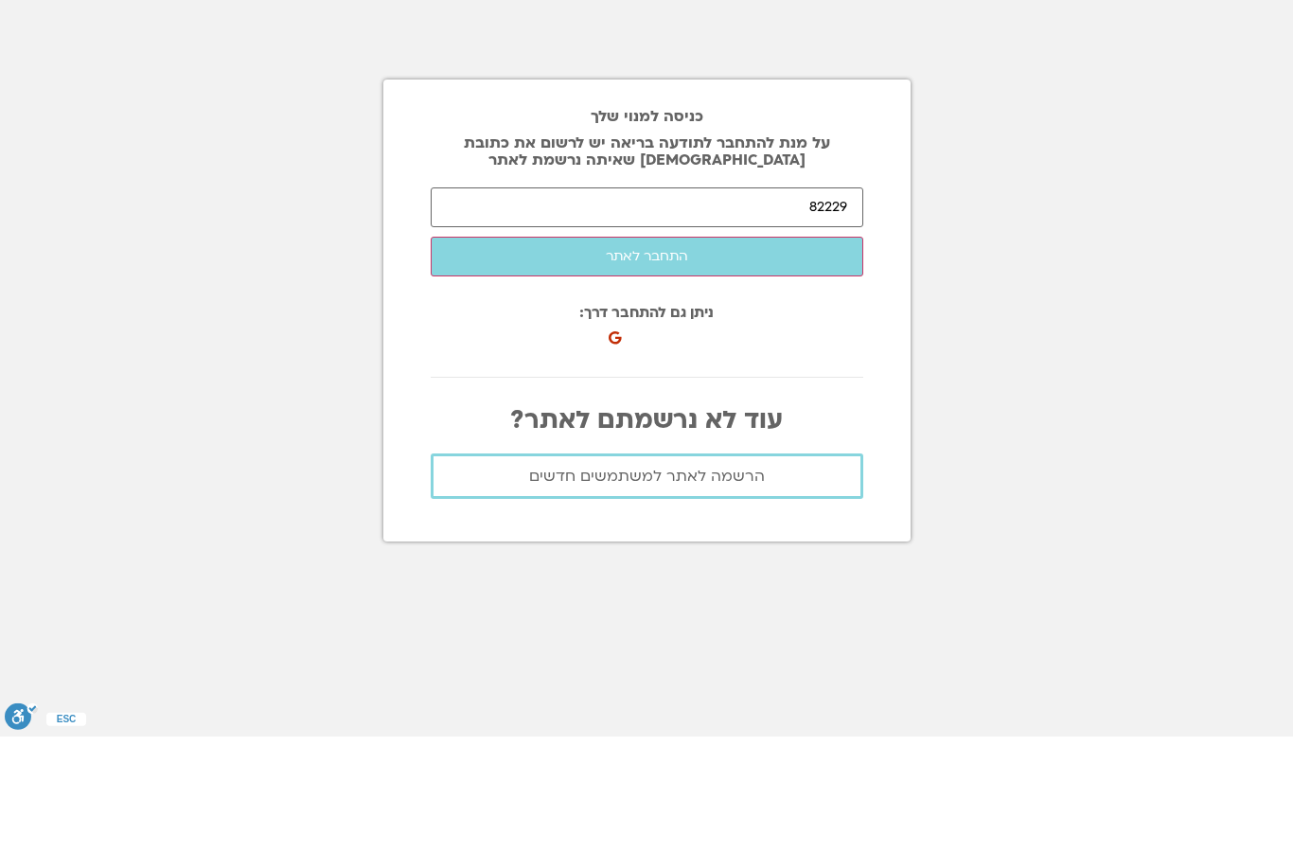 This screenshot has width=1293, height=852. I want to click on div: כניסה באמצעות חשבון Google. פתיחה בכרטיסייה חדשה, so click(706, 447).